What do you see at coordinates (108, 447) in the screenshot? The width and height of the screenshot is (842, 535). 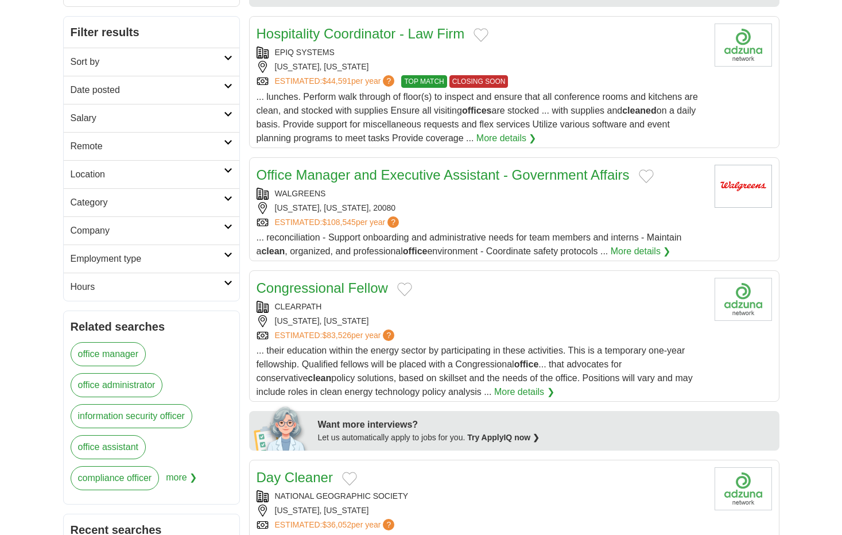 I see `a: office assistant` at bounding box center [108, 447].